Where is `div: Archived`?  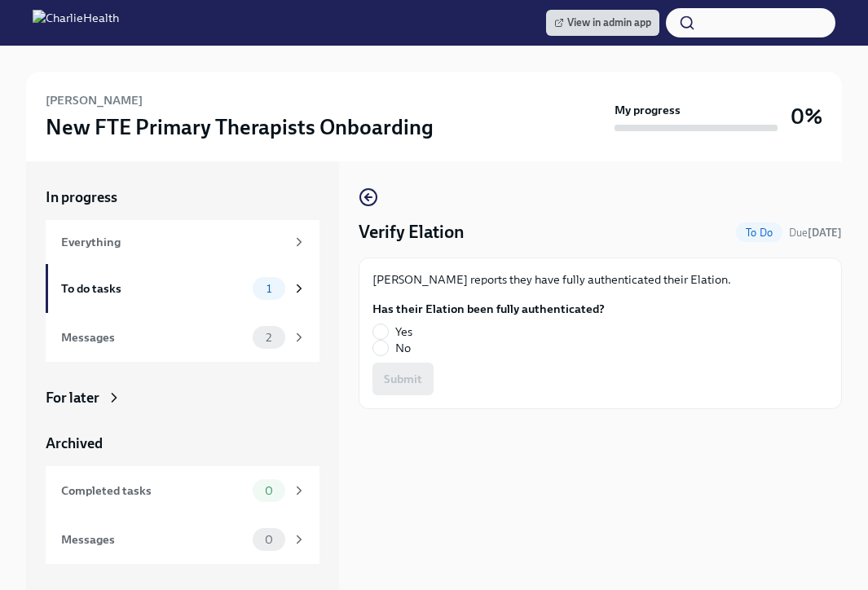 div: Archived is located at coordinates (183, 444).